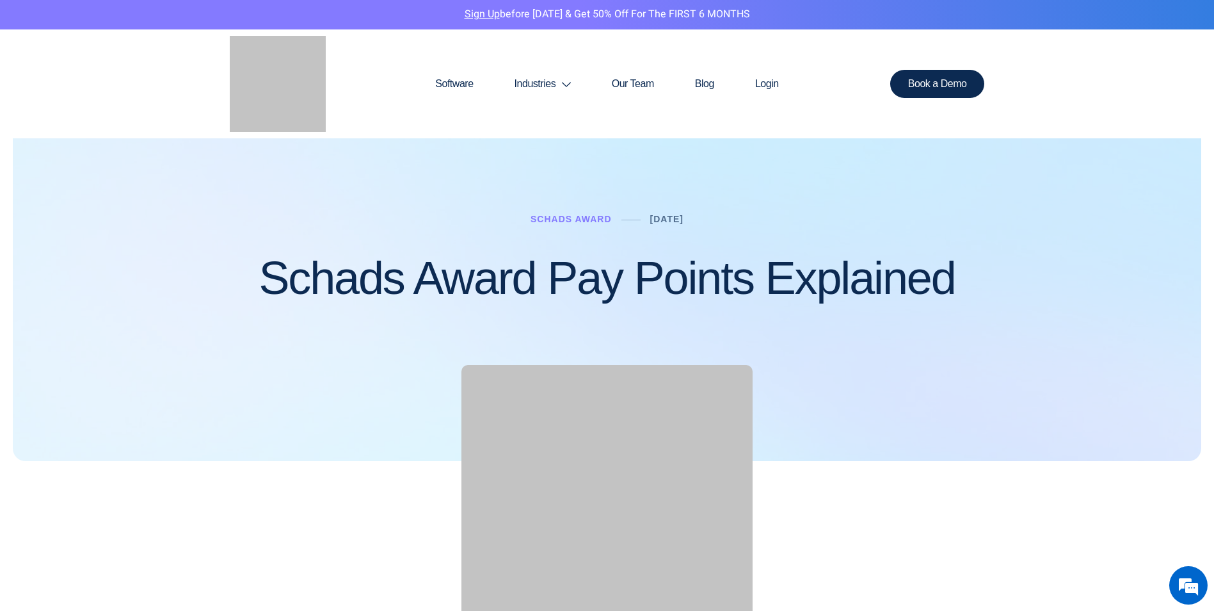  Describe the element at coordinates (454, 84) in the screenshot. I see `a: Software` at that location.